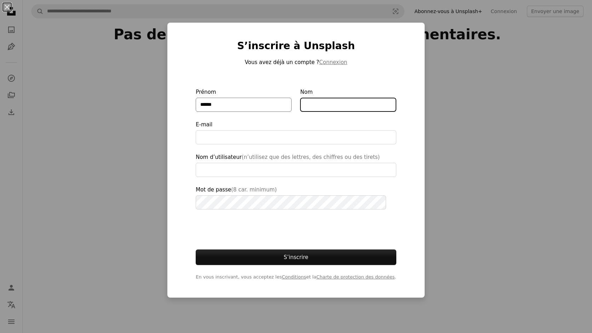 The image size is (592, 333). Describe the element at coordinates (296, 46) in the screenshot. I see `h1: S’inscrire à Unsplash` at that location.